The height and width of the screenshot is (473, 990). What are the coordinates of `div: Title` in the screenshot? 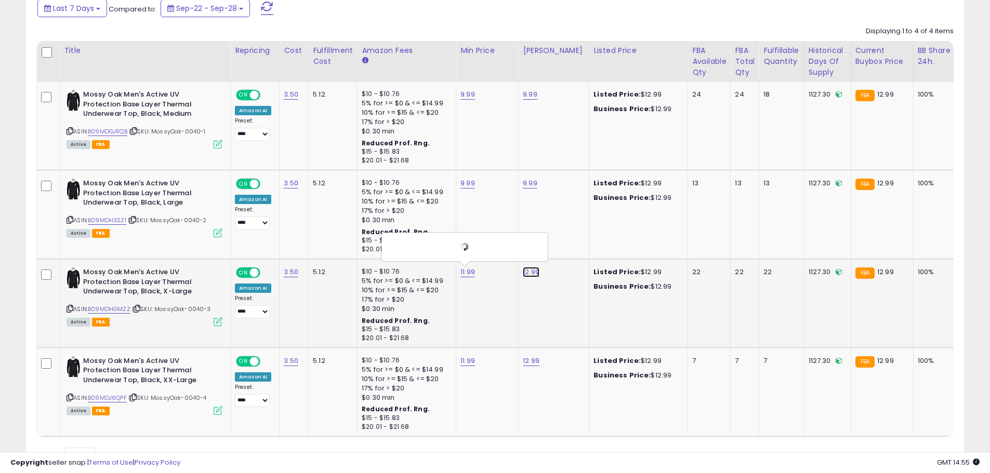 It's located at (145, 50).